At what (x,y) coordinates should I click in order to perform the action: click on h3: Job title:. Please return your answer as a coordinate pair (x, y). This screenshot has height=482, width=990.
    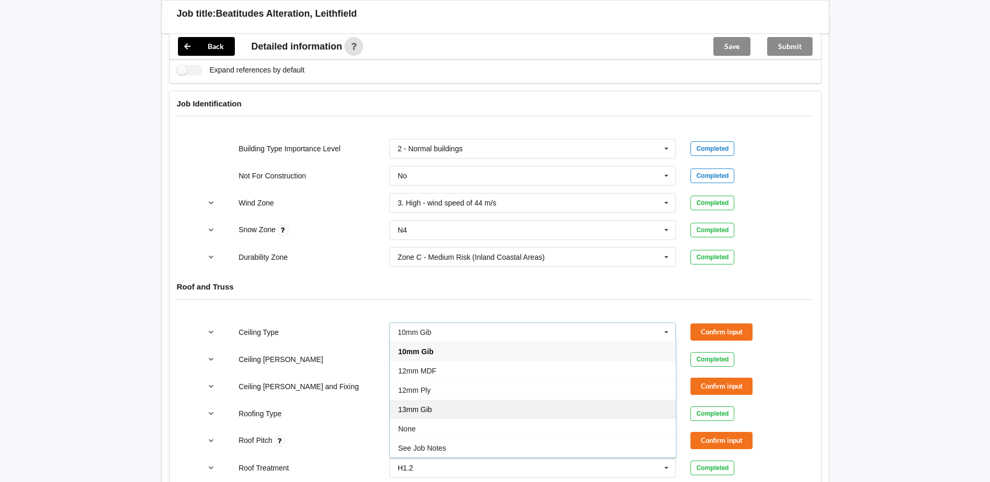
    Looking at the image, I should click on (196, 14).